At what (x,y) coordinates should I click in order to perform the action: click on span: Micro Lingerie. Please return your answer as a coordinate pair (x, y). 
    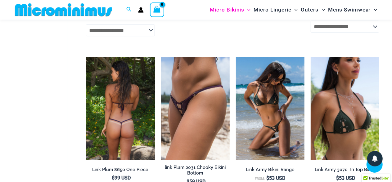
    Looking at the image, I should click on (272, 10).